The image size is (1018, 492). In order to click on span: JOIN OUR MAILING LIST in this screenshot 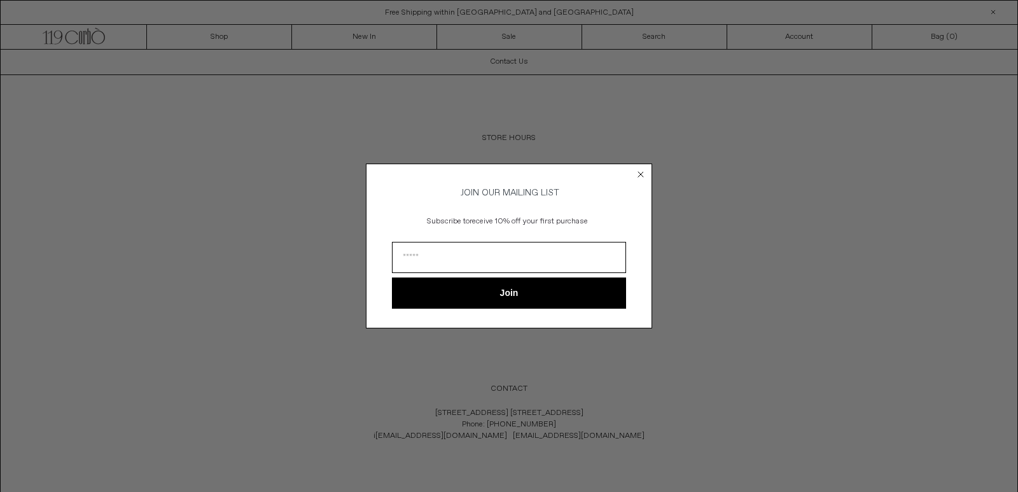, I will do `click(509, 193)`.